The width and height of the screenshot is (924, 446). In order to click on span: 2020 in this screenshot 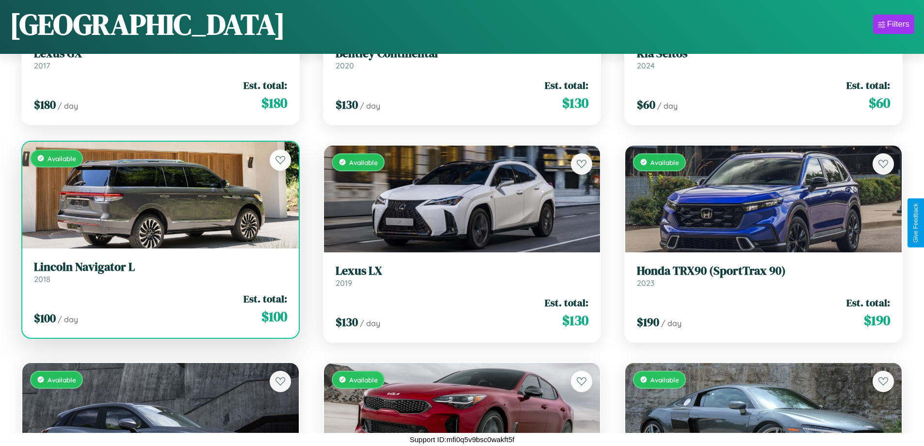, I will do `click(345, 66)`.